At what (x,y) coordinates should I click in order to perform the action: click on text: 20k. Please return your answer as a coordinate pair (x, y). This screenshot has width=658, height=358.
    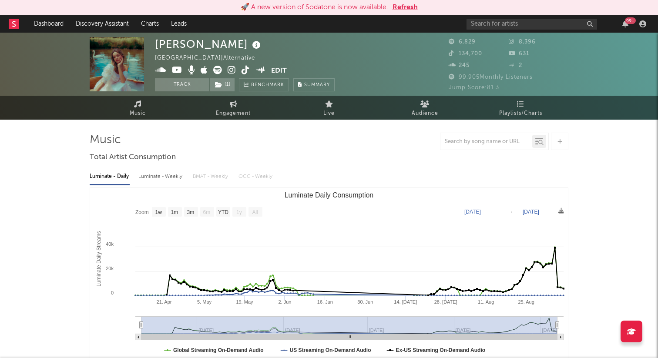
    Looking at the image, I should click on (110, 268).